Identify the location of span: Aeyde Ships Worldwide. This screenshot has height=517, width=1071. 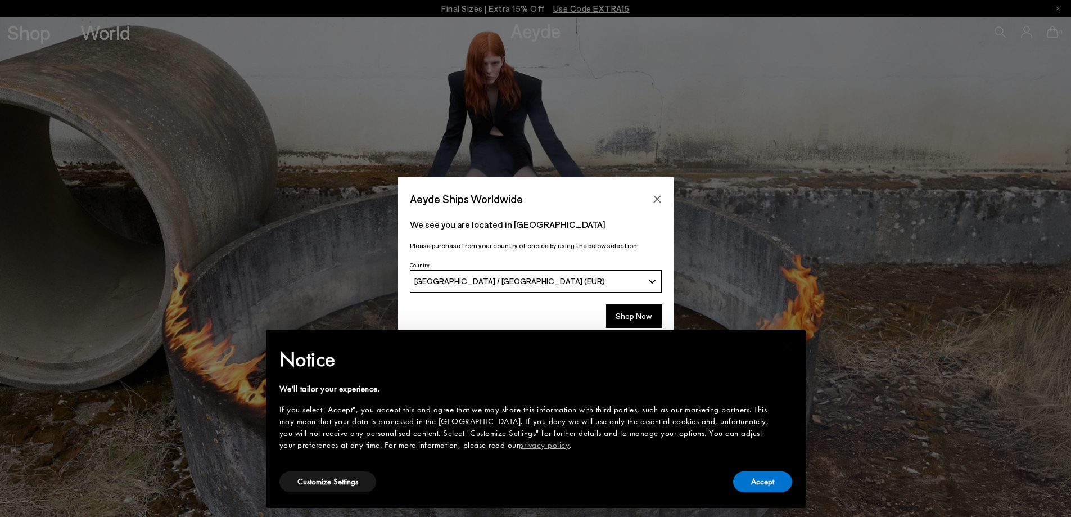
(466, 198).